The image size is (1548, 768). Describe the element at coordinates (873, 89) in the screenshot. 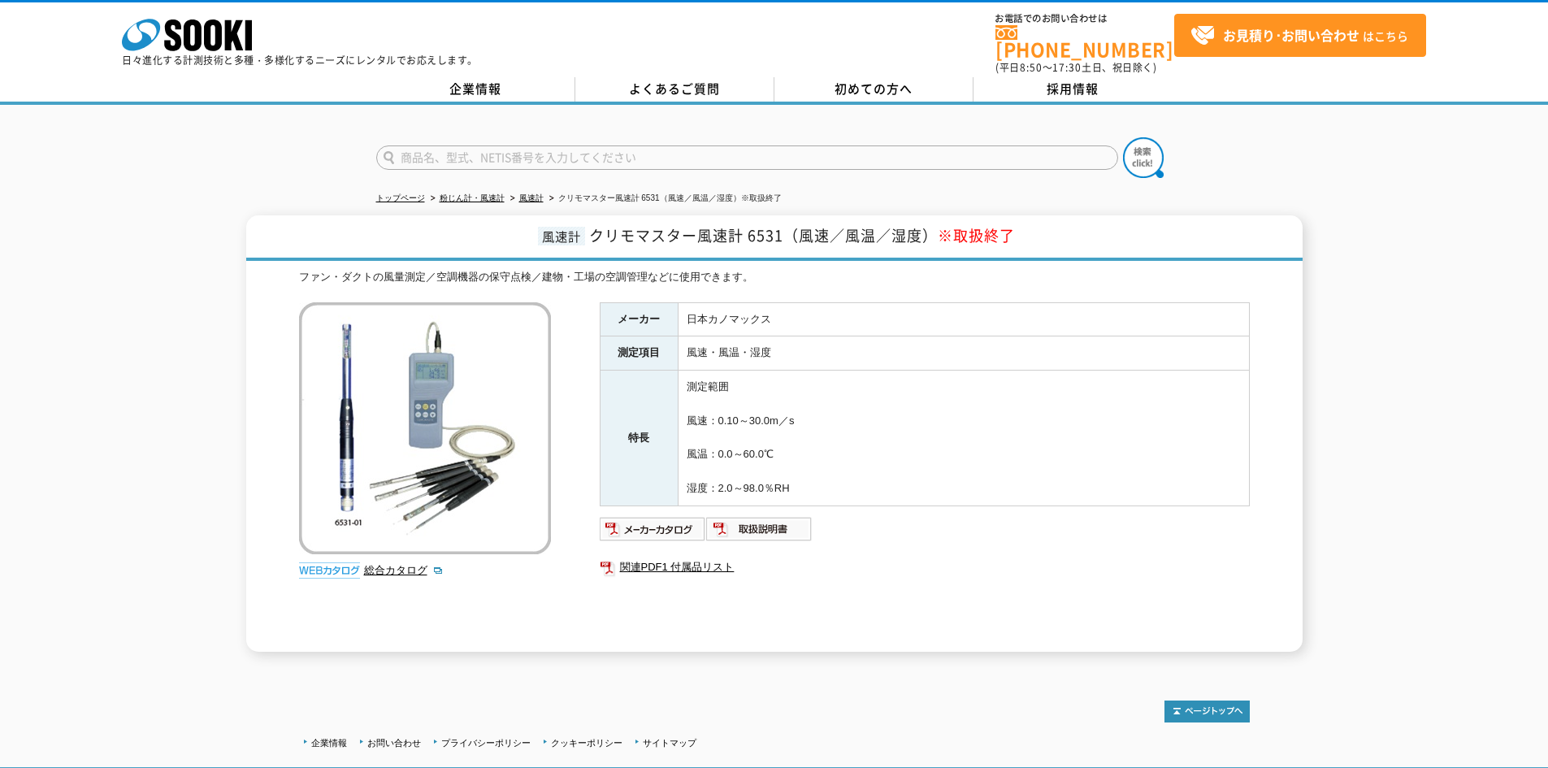

I see `span: 初めての方へ` at that location.